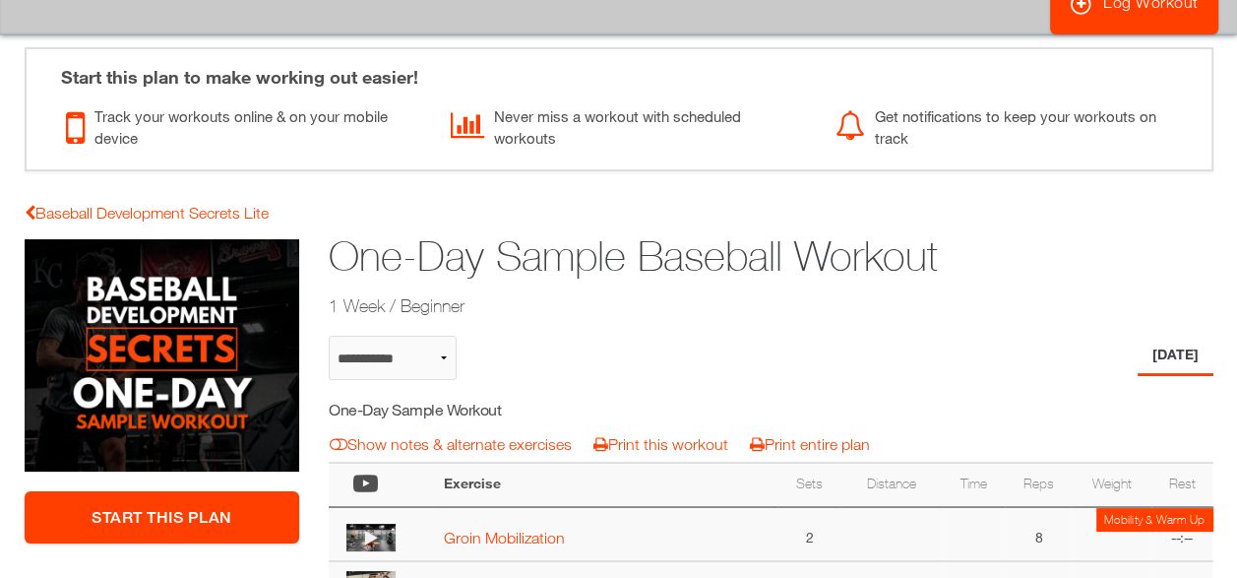  Describe the element at coordinates (243, 125) in the screenshot. I see `div: Track your workouts online & on your mobile device` at that location.